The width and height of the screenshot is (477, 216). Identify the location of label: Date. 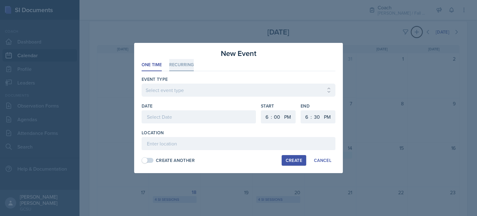
(147, 106).